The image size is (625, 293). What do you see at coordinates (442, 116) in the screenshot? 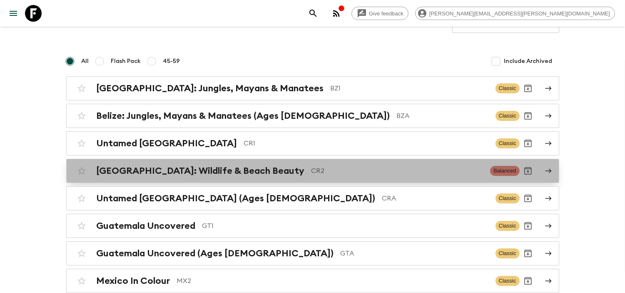
I see `p: BZA` at bounding box center [442, 116].